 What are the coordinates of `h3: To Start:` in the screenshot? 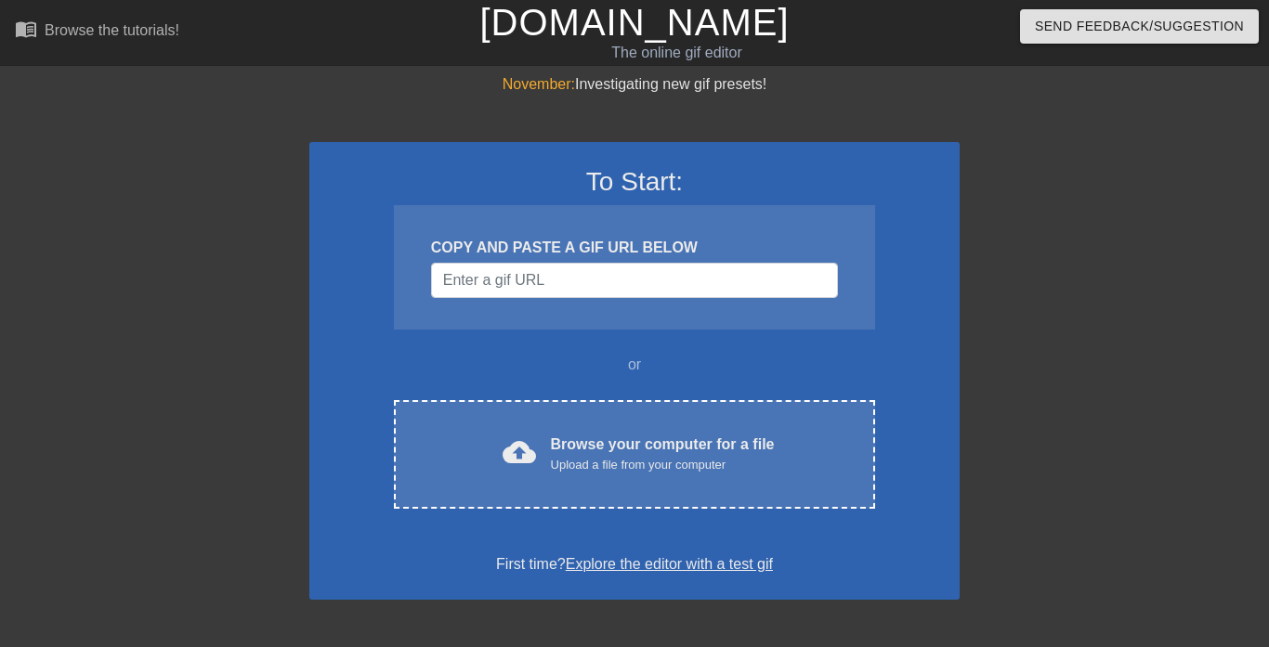 It's located at (634, 182).